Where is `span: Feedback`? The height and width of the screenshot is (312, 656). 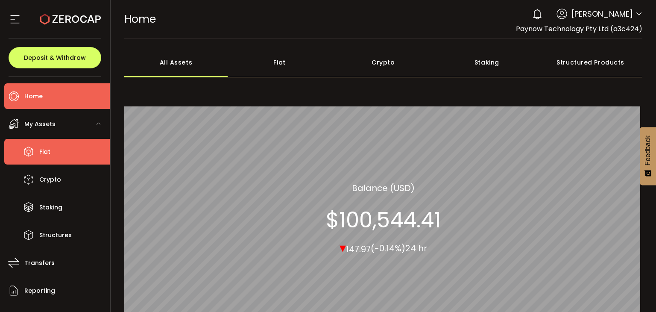
span: Feedback is located at coordinates (648, 150).